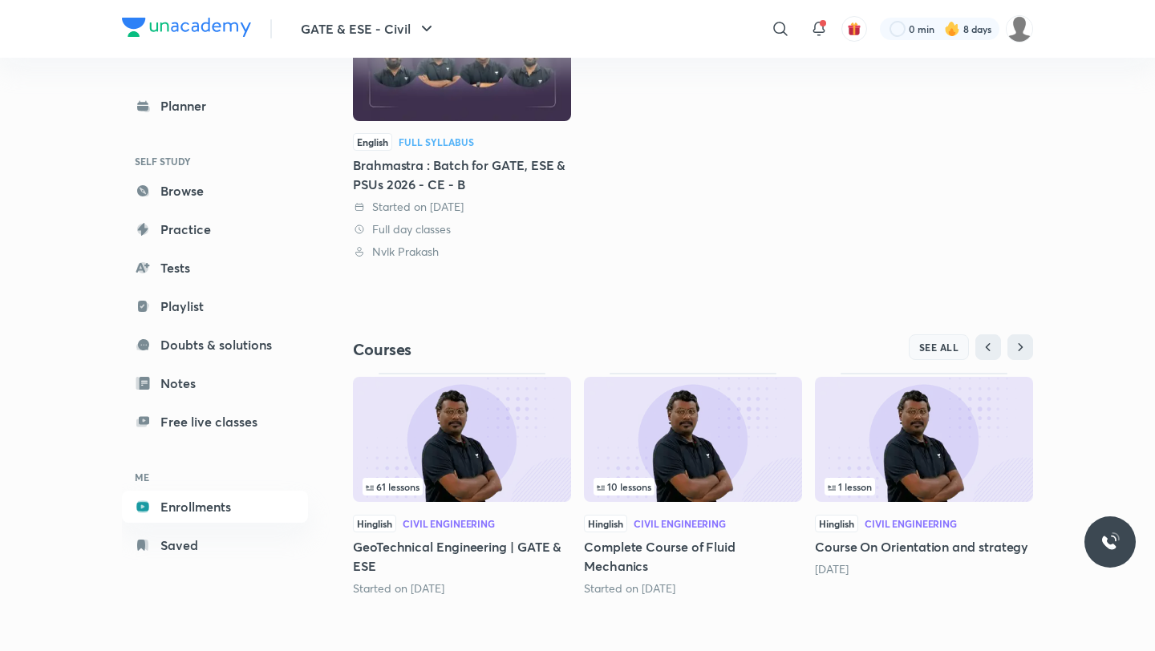  Describe the element at coordinates (693, 589) in the screenshot. I see `div: Started on Sept 30` at that location.